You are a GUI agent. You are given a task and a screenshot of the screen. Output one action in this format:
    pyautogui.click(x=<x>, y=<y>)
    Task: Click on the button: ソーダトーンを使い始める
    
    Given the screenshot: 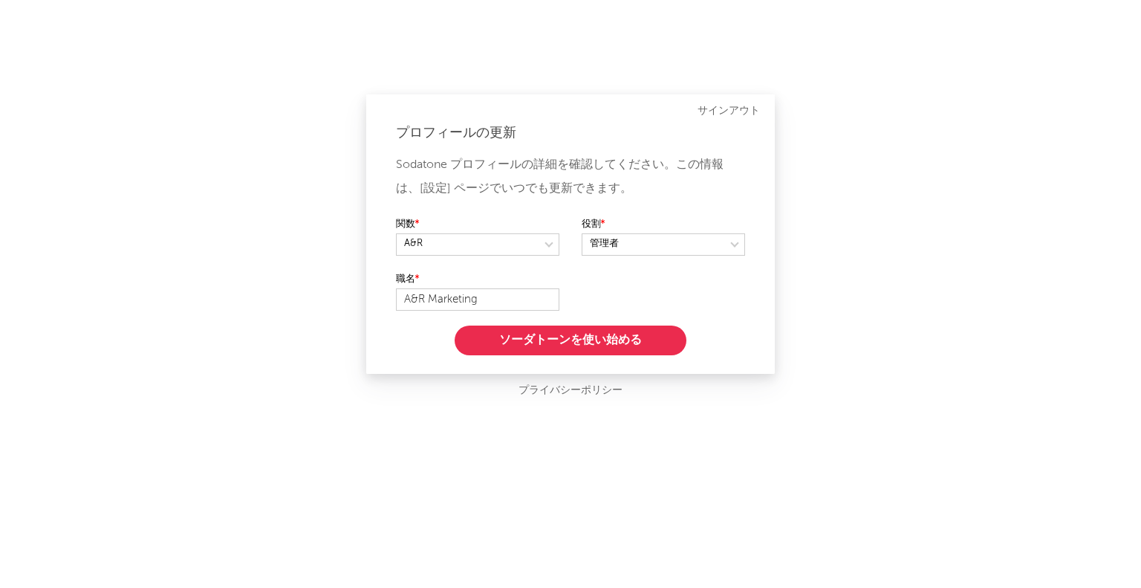 What is the action you would take?
    pyautogui.click(x=571, y=340)
    